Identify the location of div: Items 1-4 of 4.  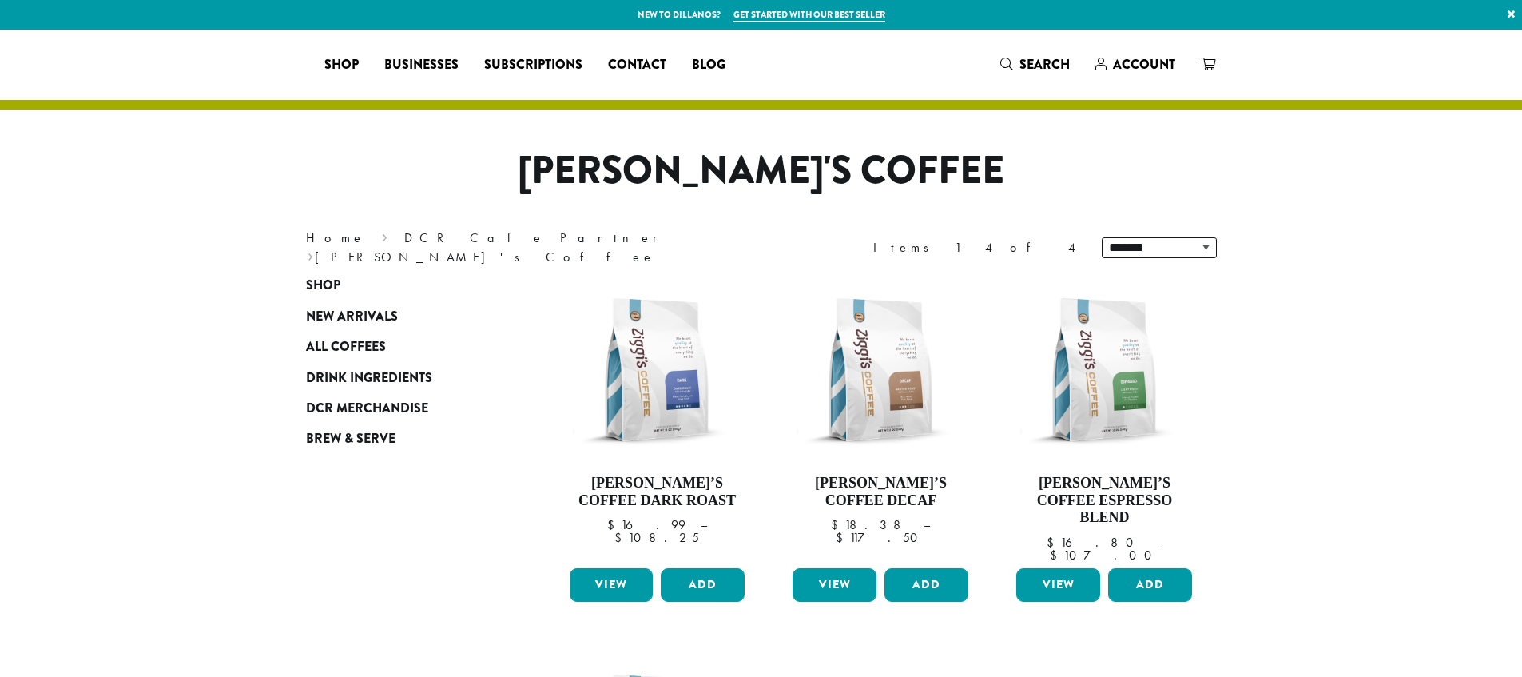
(975, 248).